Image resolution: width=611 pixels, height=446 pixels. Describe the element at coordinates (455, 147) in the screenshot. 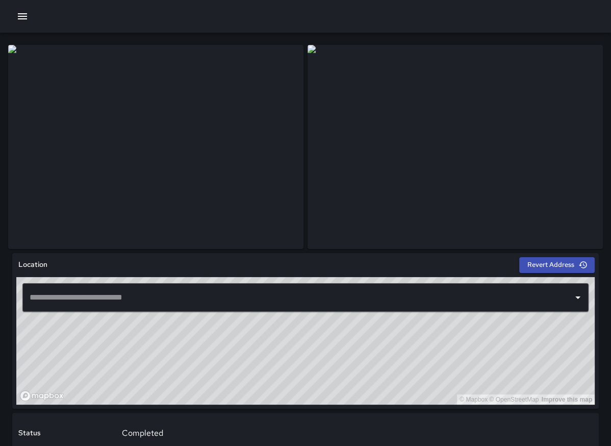

I see `img: request_images%2Fce0392f0-851a-11f0-aa6f-ef6fc82dfe76` at that location.